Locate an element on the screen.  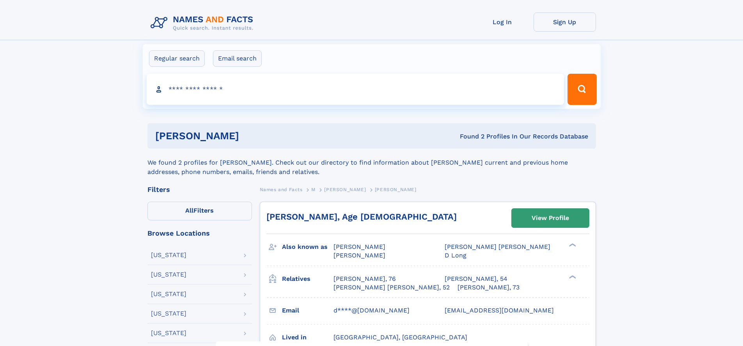
a: M is located at coordinates (313, 189).